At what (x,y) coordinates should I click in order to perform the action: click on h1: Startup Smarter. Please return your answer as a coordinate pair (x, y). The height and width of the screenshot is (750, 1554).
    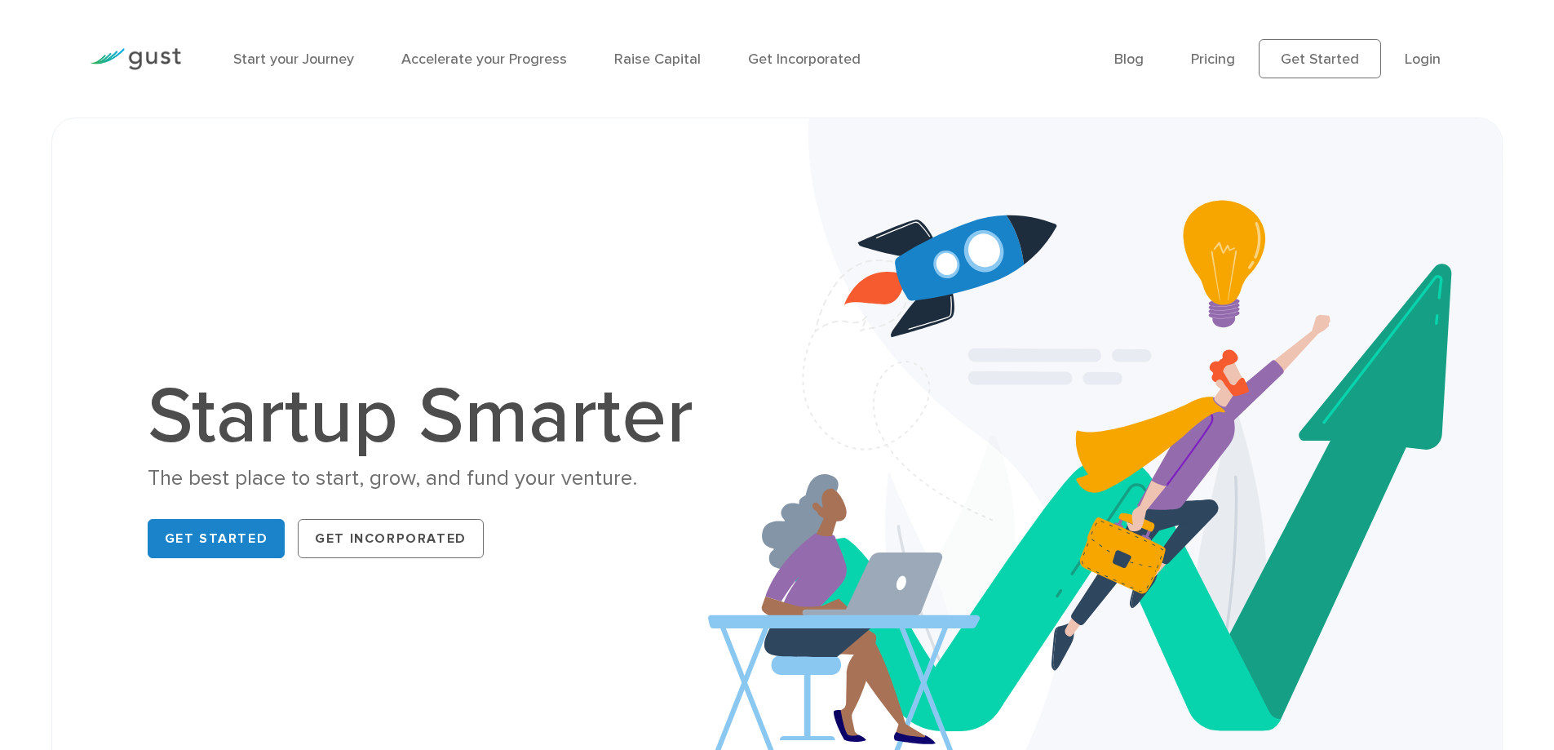
    Looking at the image, I should click on (429, 417).